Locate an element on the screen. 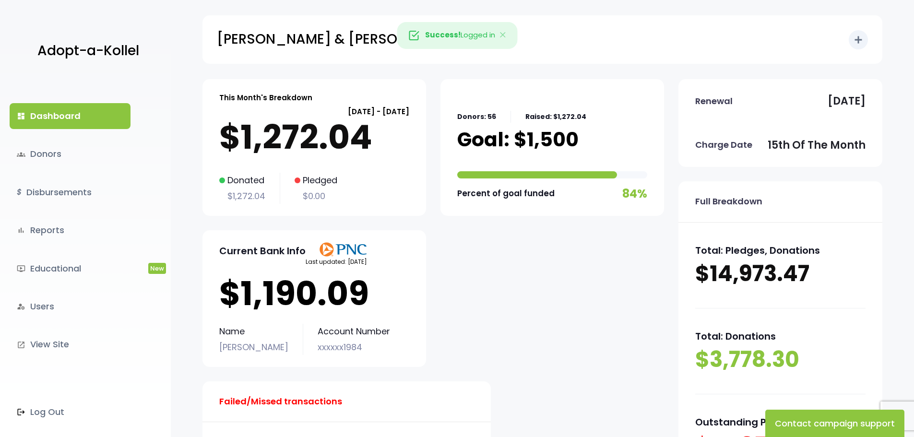 Image resolution: width=914 pixels, height=437 pixels. a: groupsDonors is located at coordinates (70, 154).